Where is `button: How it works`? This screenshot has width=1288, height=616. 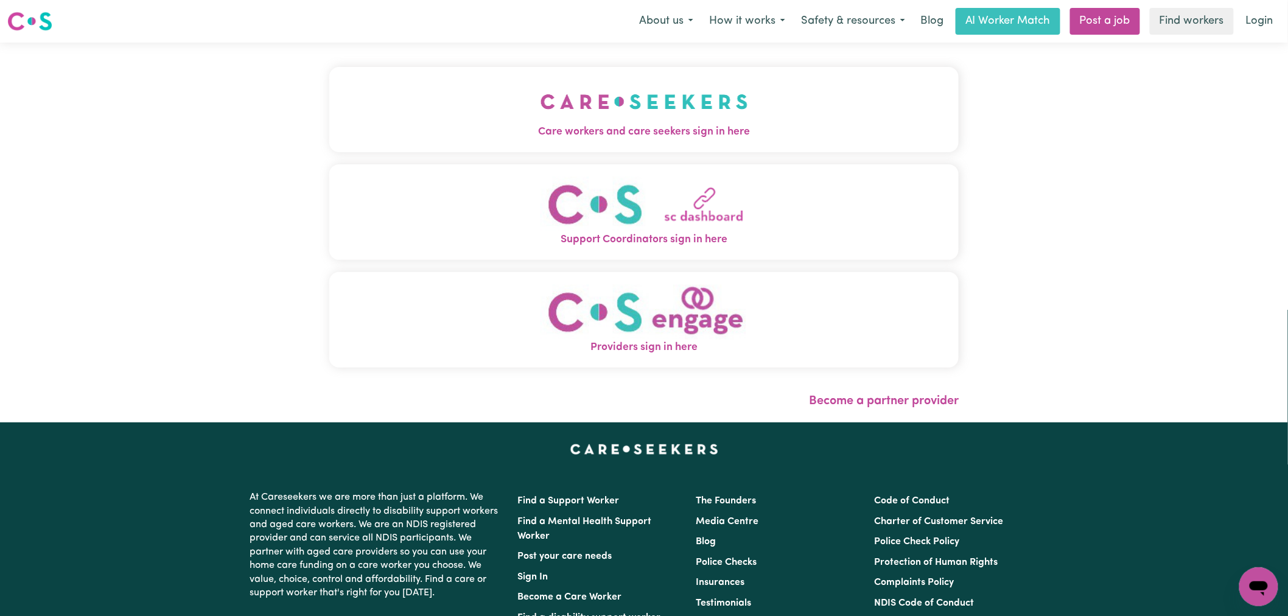
button: How it works is located at coordinates (747, 21).